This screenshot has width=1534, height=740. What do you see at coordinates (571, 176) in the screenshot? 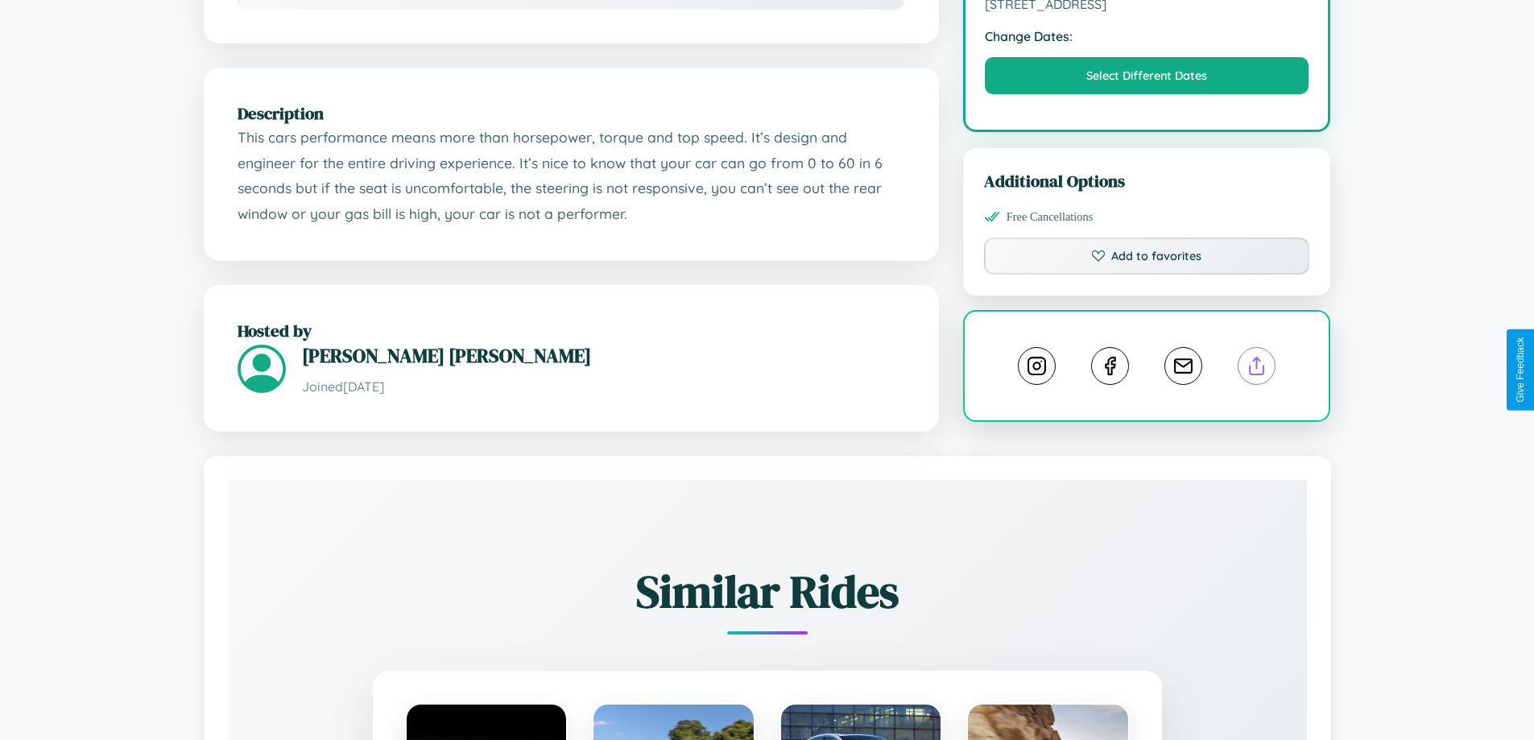
I see `p: This cars performance means more than horsepower, torque and top speed. It’s design and engineer ...` at bounding box center [571, 176].